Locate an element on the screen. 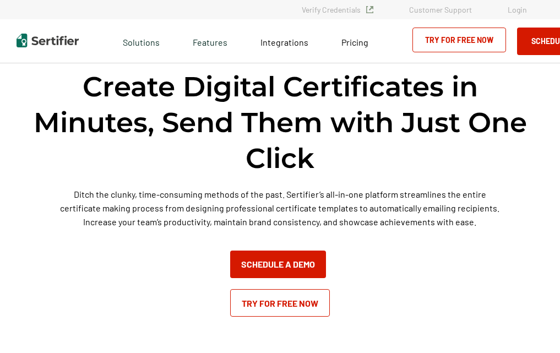  h1: Create Digital Certificates in Minutes, Send Them with Just One Click is located at coordinates (279, 122).